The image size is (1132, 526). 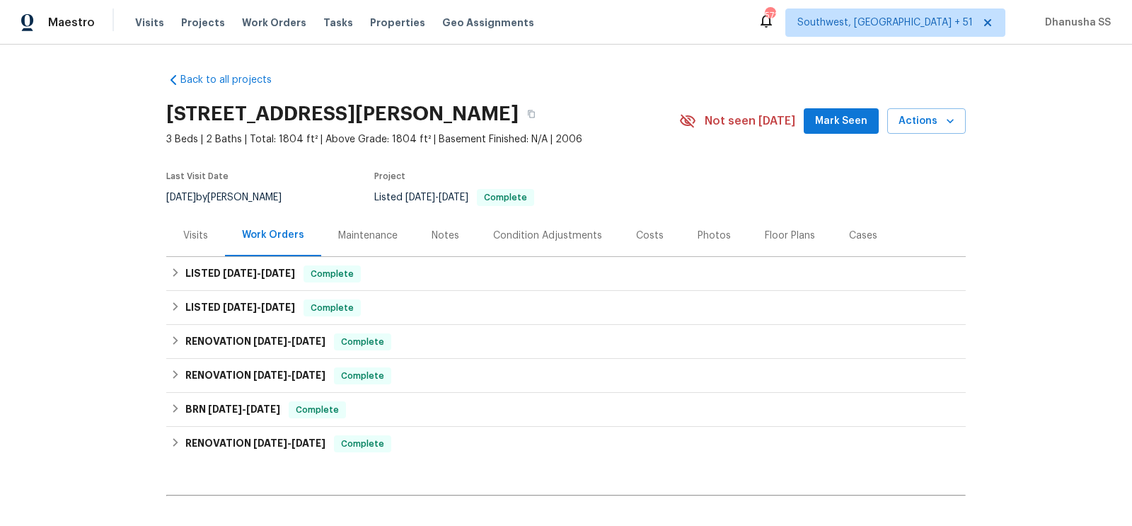 What do you see at coordinates (454, 197) in the screenshot?
I see `span: Listed` at bounding box center [454, 197].